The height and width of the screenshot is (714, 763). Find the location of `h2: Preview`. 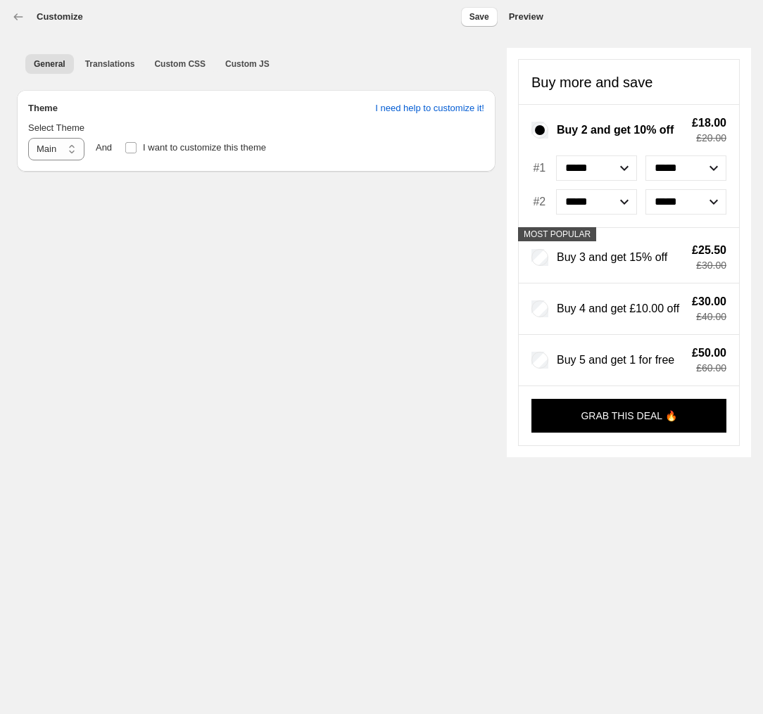

h2: Preview is located at coordinates (526, 17).